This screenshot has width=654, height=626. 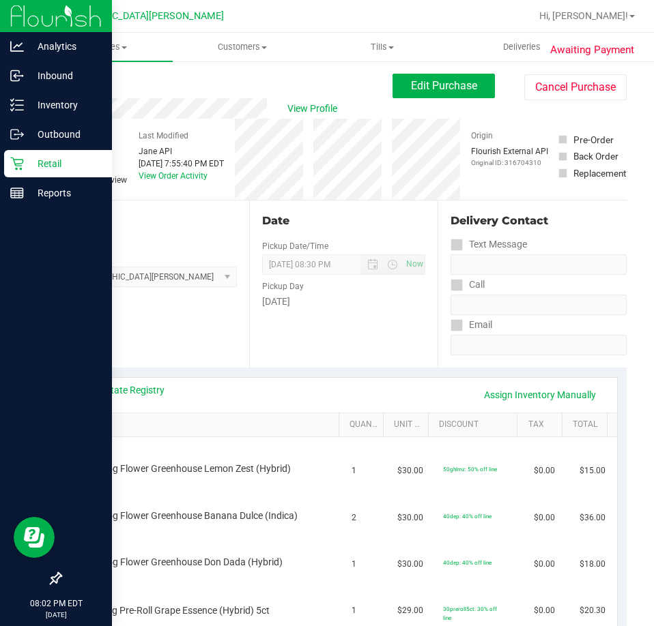 What do you see at coordinates (599, 173) in the screenshot?
I see `div: Replacement` at bounding box center [599, 173].